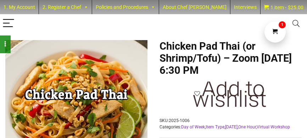 Image resolution: width=307 pixels, height=138 pixels. What do you see at coordinates (275, 32) in the screenshot?
I see `a: Cart1` at bounding box center [275, 32].